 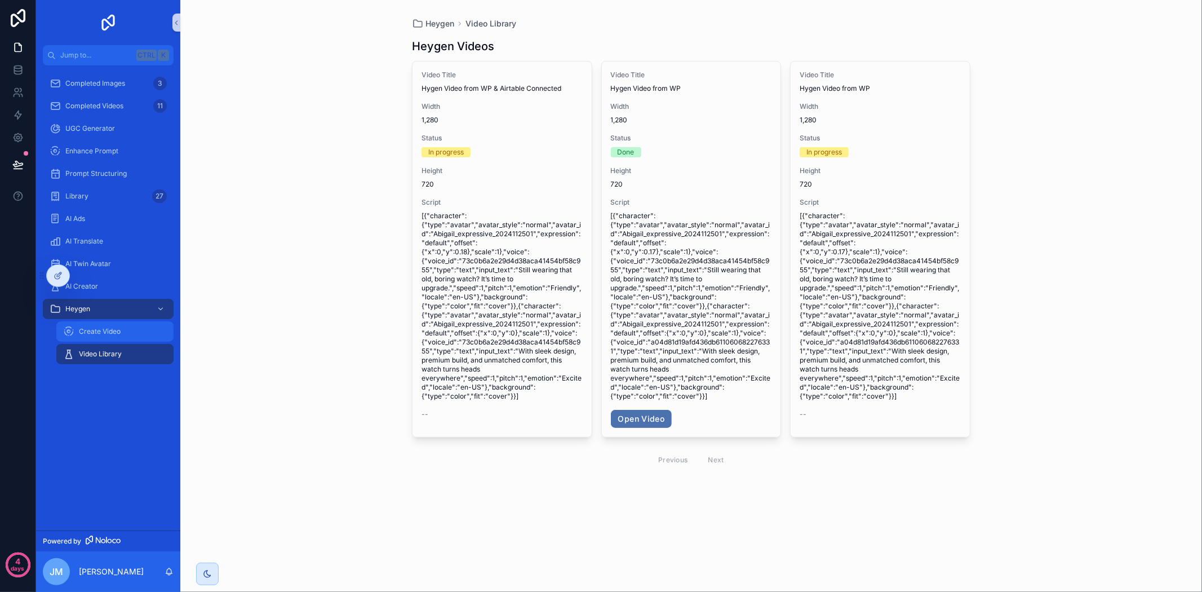 I want to click on span: Library, so click(x=77, y=196).